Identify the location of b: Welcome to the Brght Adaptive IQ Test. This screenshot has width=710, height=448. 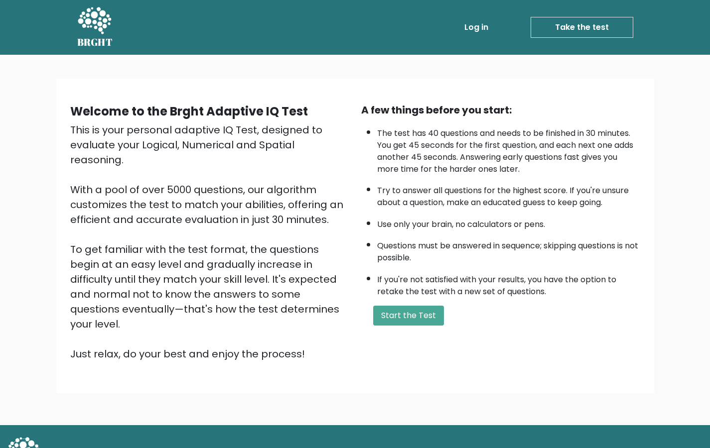
(189, 111).